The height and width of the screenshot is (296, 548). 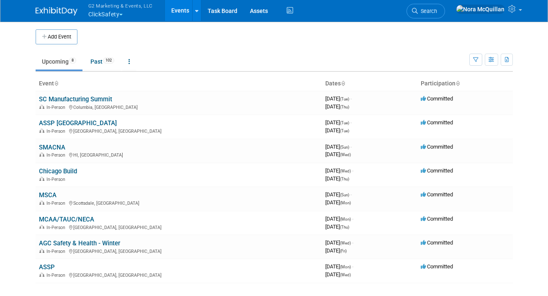 I want to click on a: SC Manufacturing Summit, so click(x=75, y=99).